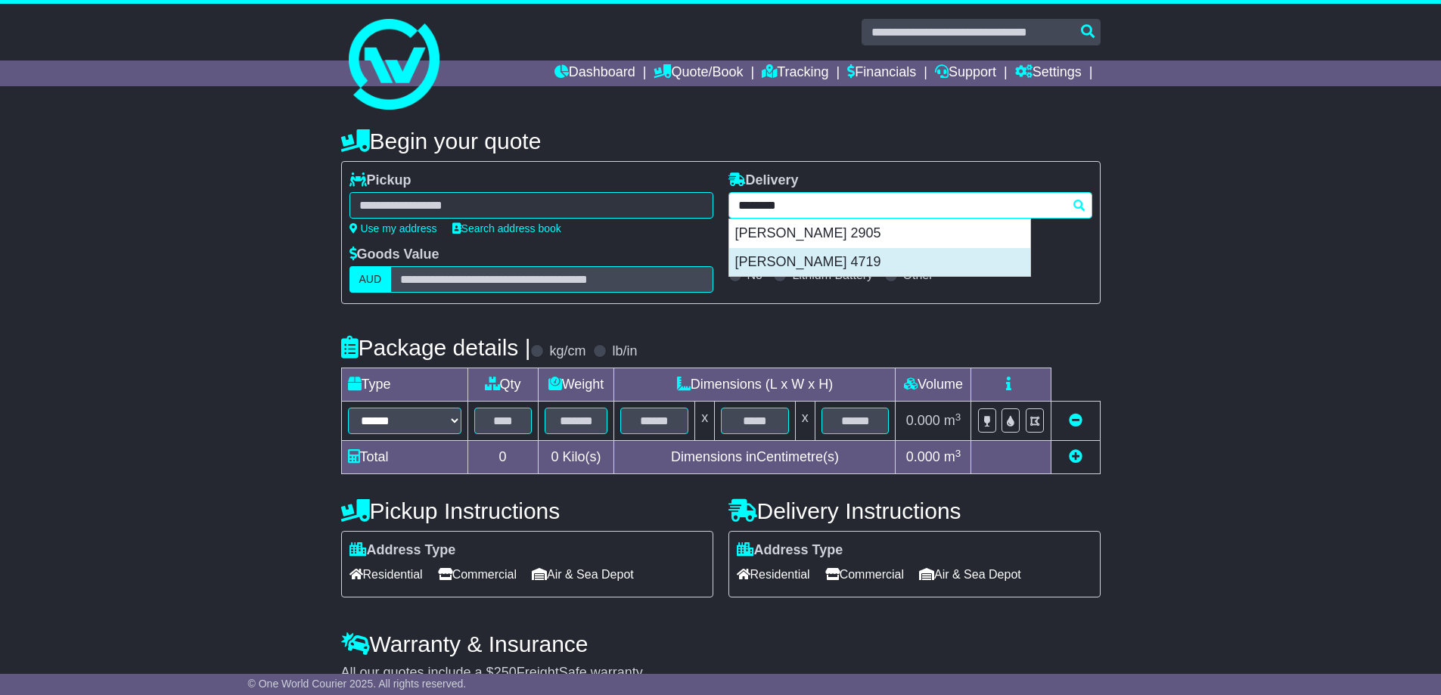  Describe the element at coordinates (527, 511) in the screenshot. I see `h4: Pickup Instructions` at that location.